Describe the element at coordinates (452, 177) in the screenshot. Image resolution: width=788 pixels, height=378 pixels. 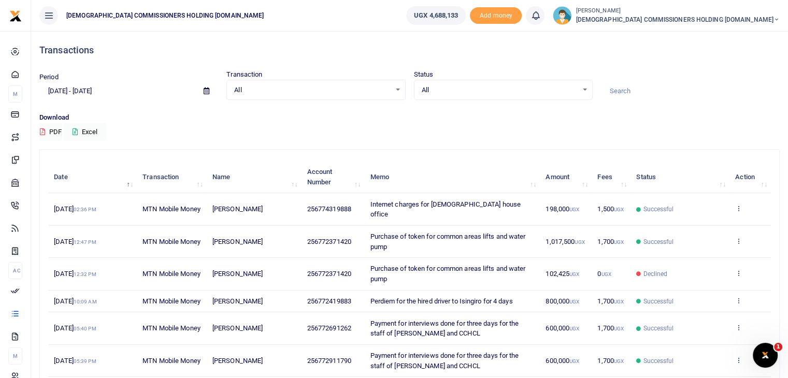
I see `th: Memo: activate to sort column ascending` at that location.